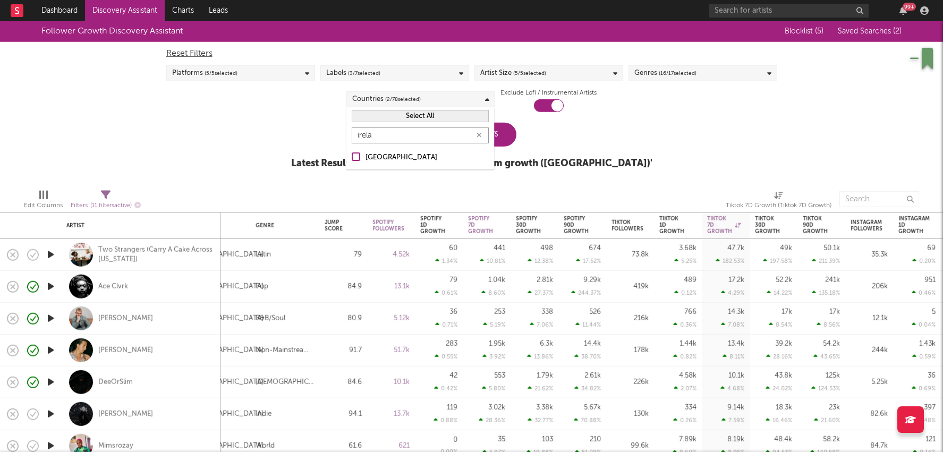 The height and width of the screenshot is (452, 943). Describe the element at coordinates (497, 280) in the screenshot. I see `div: 1.04k` at that location.